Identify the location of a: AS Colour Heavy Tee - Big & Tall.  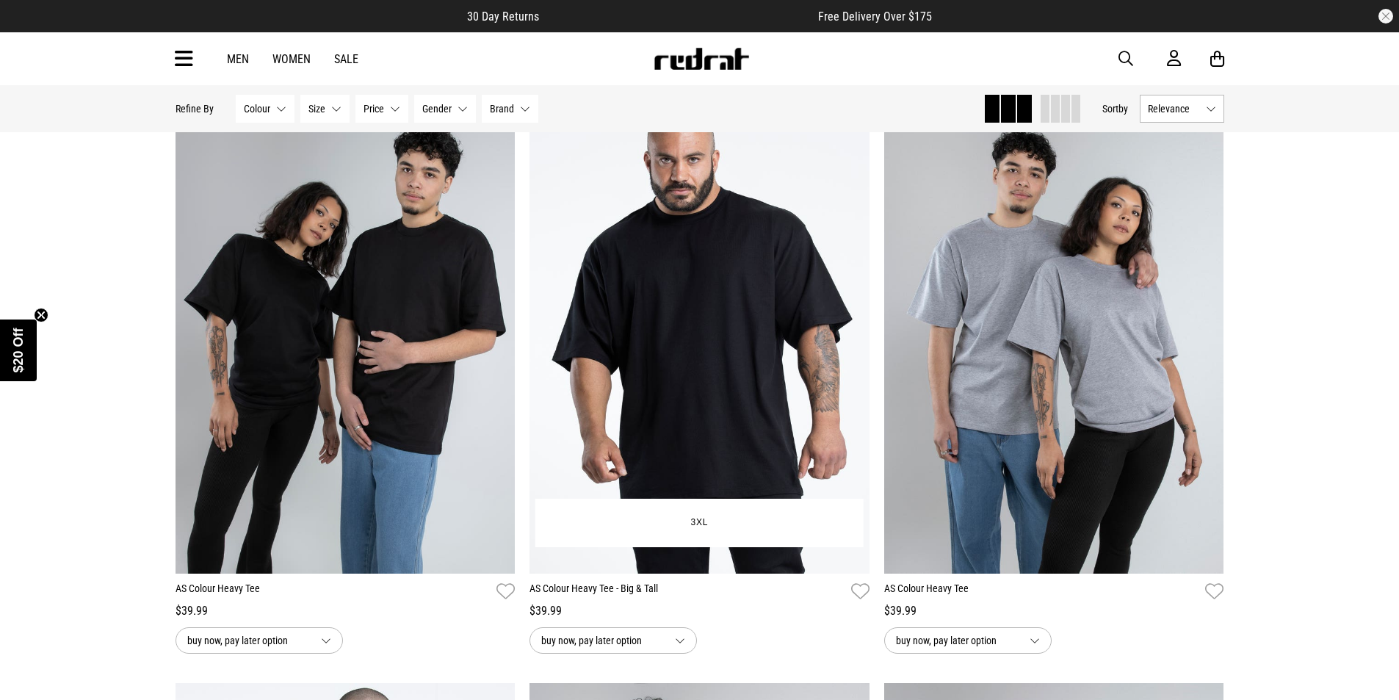
(687, 591).